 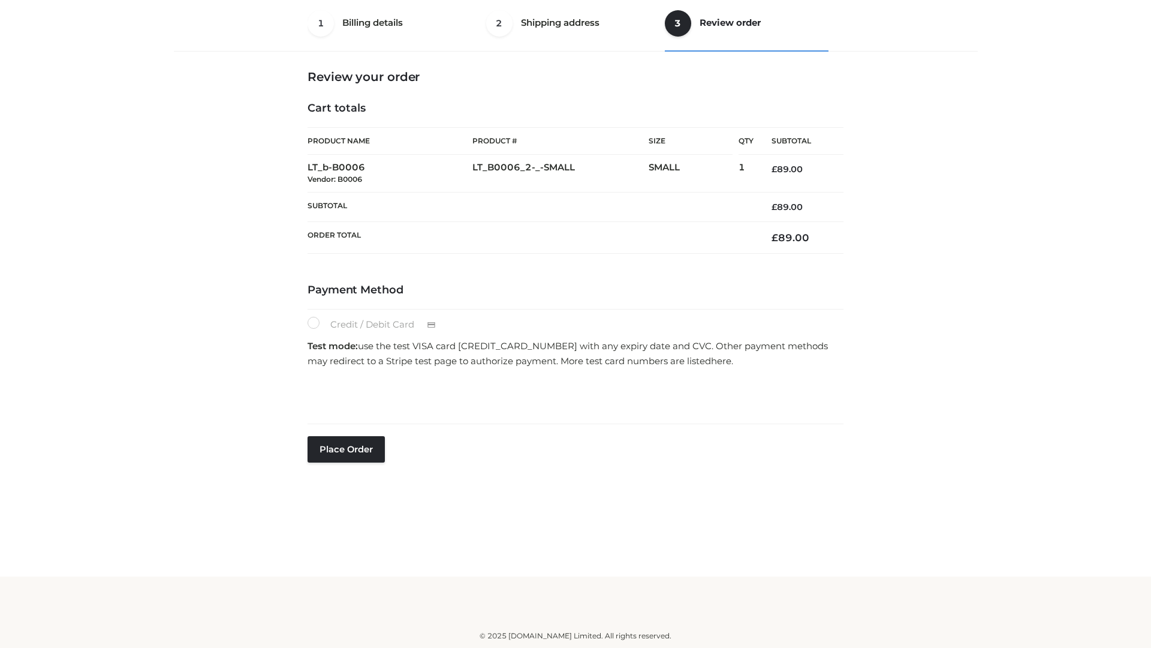 I want to click on button: Place order, so click(x=346, y=449).